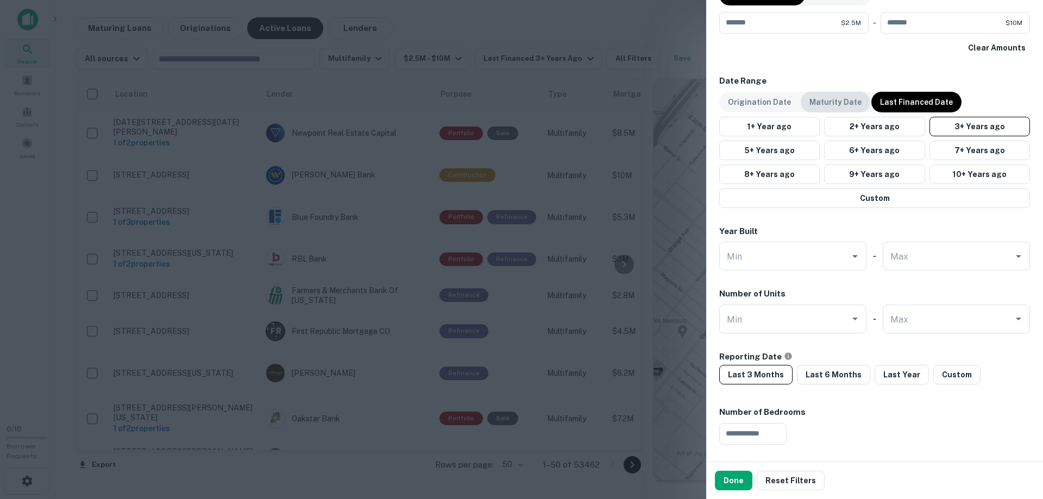 This screenshot has height=499, width=1043. Describe the element at coordinates (874, 174) in the screenshot. I see `button: 9+ Years ago` at that location.